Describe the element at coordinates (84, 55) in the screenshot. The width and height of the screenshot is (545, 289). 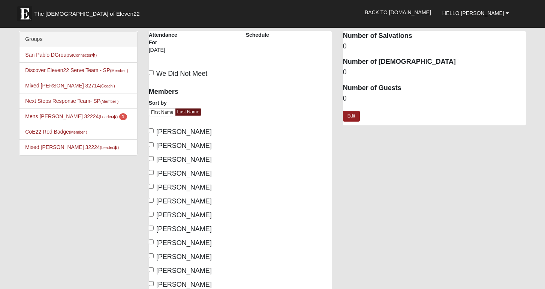
I see `small: (Connector )` at that location.